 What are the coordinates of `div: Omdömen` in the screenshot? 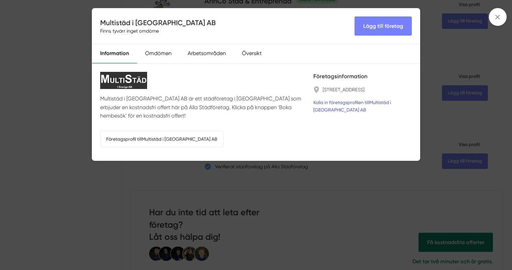 It's located at (158, 54).